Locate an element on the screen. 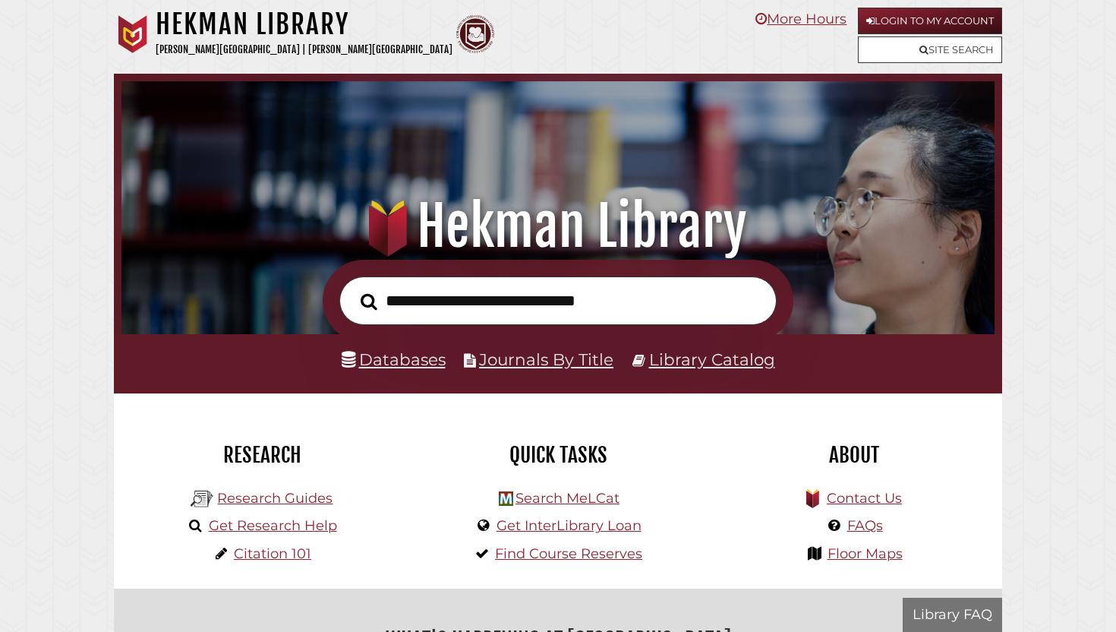 This screenshot has width=1116, height=632. i: Search is located at coordinates (369, 301).